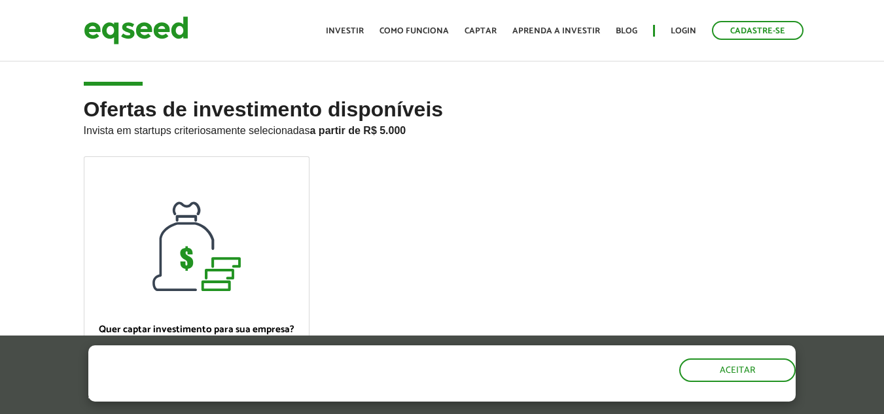  Describe the element at coordinates (758, 30) in the screenshot. I see `a: Cadastre-se` at that location.